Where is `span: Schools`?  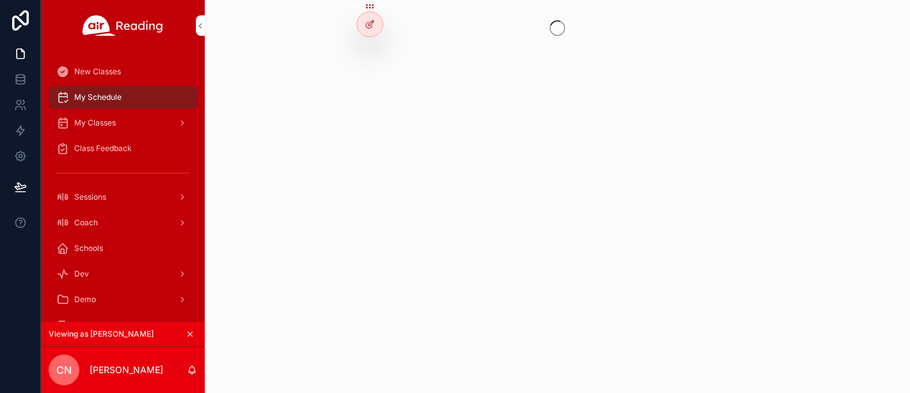 span: Schools is located at coordinates (88, 248).